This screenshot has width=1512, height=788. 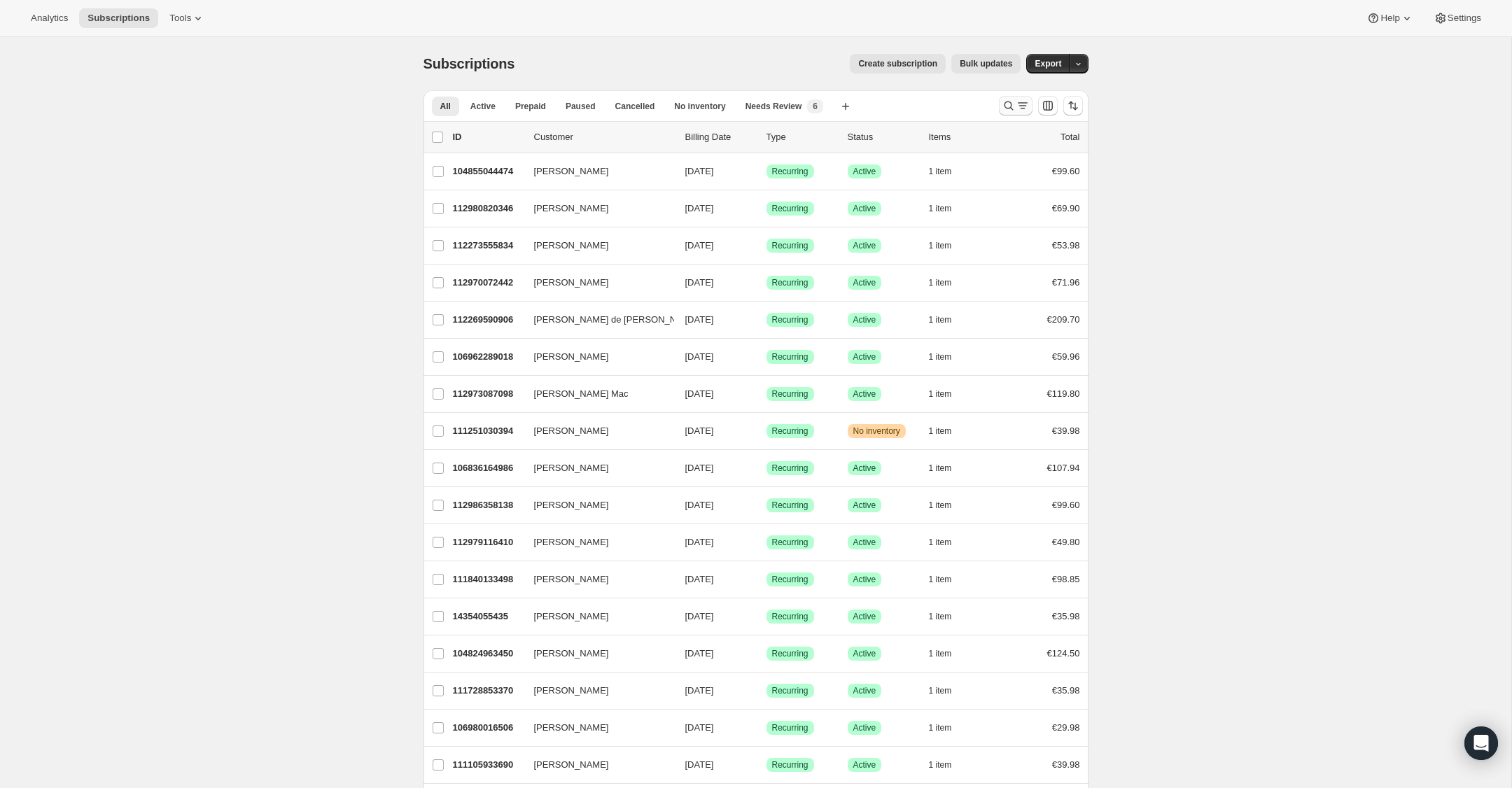 What do you see at coordinates (897, 63) in the screenshot?
I see `button: Create subscription` at bounding box center [897, 63].